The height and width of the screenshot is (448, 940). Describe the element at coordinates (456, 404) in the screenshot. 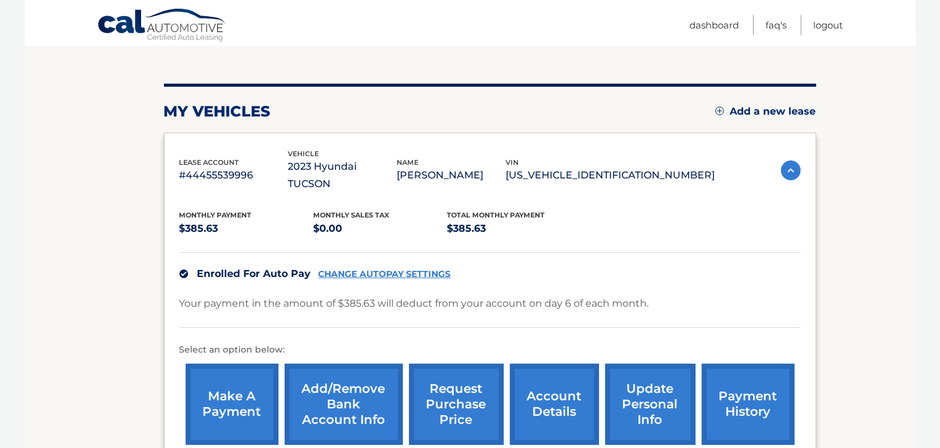

I see `a: request purchase price` at that location.